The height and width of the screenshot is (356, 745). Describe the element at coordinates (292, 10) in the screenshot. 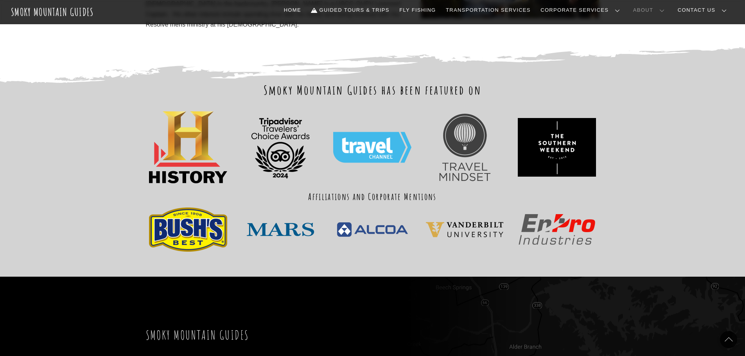

I see `a: Home` at that location.